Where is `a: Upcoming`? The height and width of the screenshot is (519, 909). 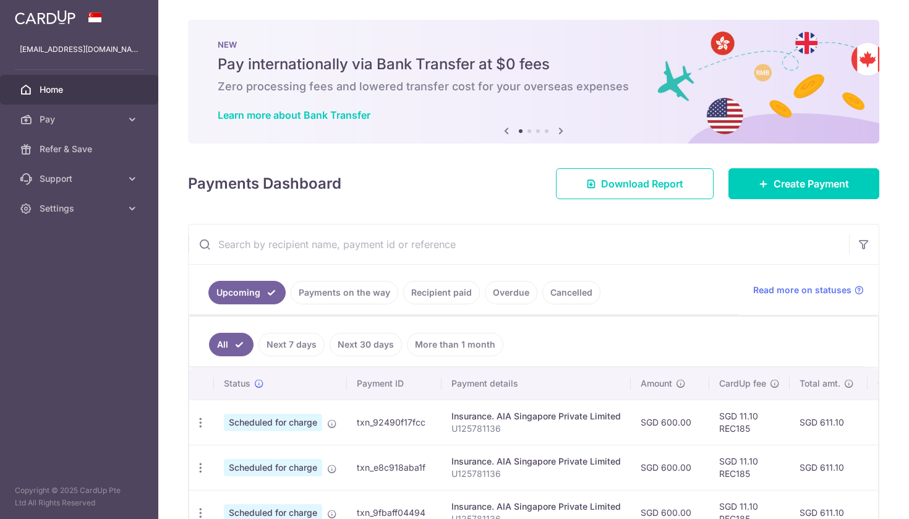 a: Upcoming is located at coordinates (247, 292).